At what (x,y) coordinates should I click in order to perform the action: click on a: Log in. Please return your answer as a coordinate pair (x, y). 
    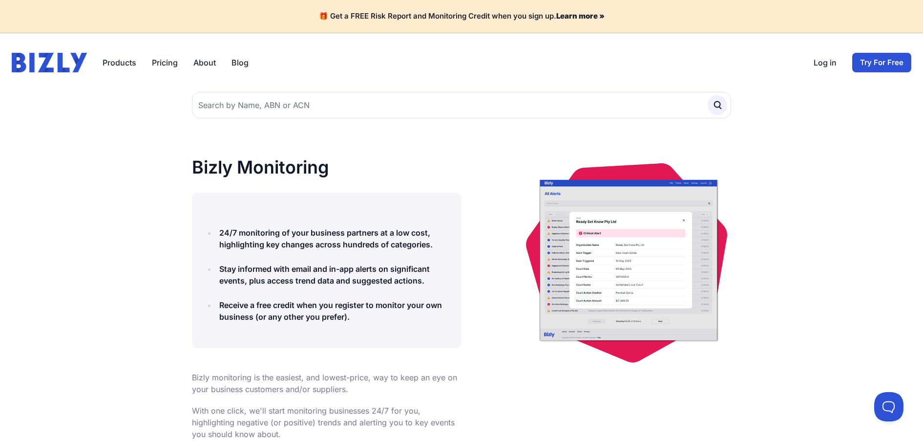
    Looking at the image, I should click on (825, 63).